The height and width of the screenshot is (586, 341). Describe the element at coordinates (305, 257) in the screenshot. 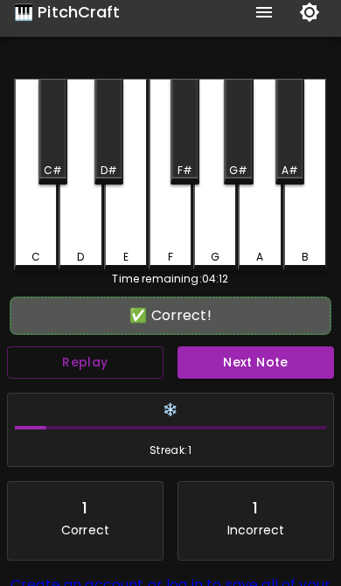

I see `div: B` at that location.